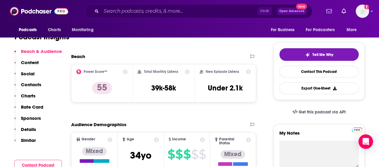 This screenshot has height=167, width=379. I want to click on button: Contacts, so click(28, 87).